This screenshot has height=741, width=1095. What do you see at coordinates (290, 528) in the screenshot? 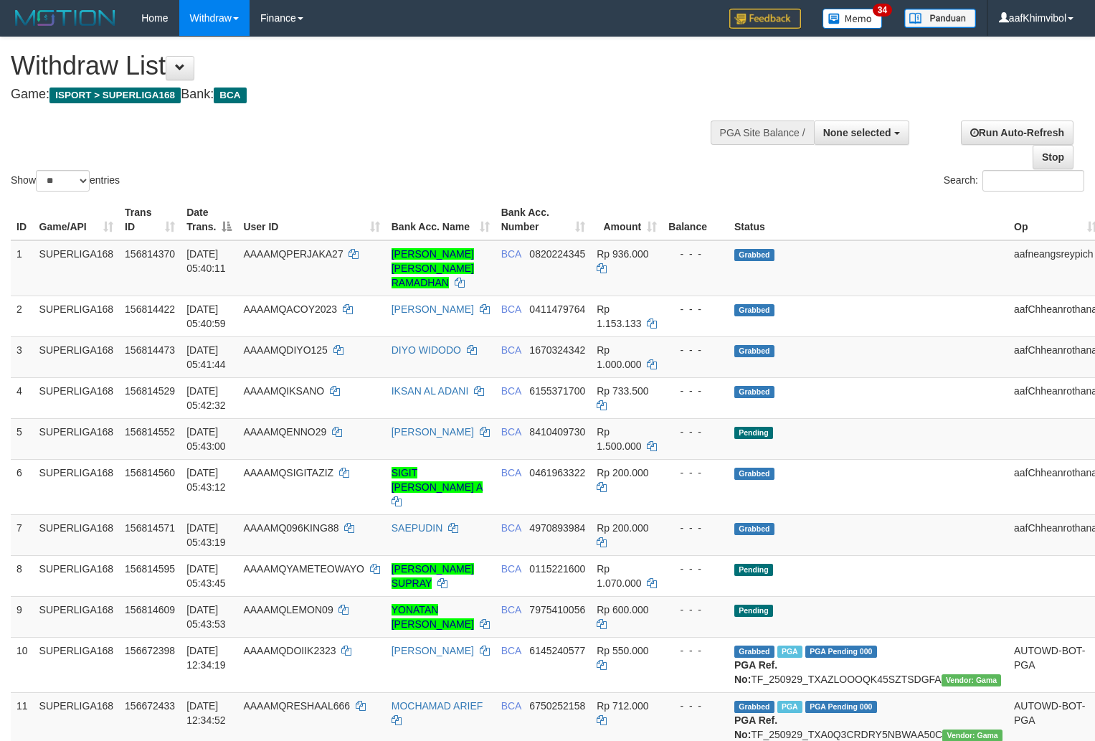
I see `span: AAAAMQ096KING88` at bounding box center [290, 528].